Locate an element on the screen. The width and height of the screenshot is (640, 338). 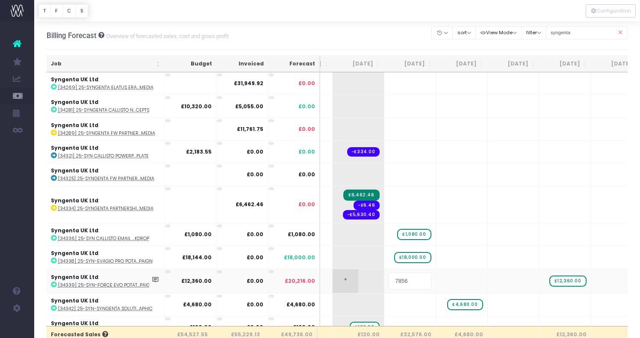
button: Configuration is located at coordinates (610, 11).